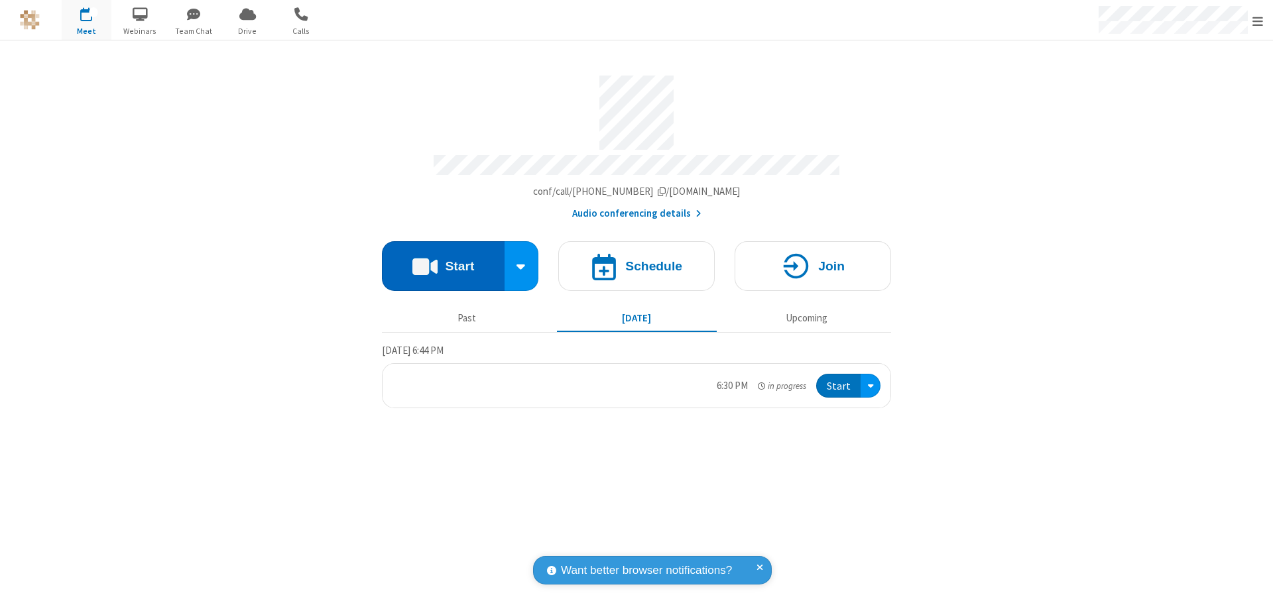 The width and height of the screenshot is (1273, 607). Describe the element at coordinates (467, 318) in the screenshot. I see `button: Past` at that location.